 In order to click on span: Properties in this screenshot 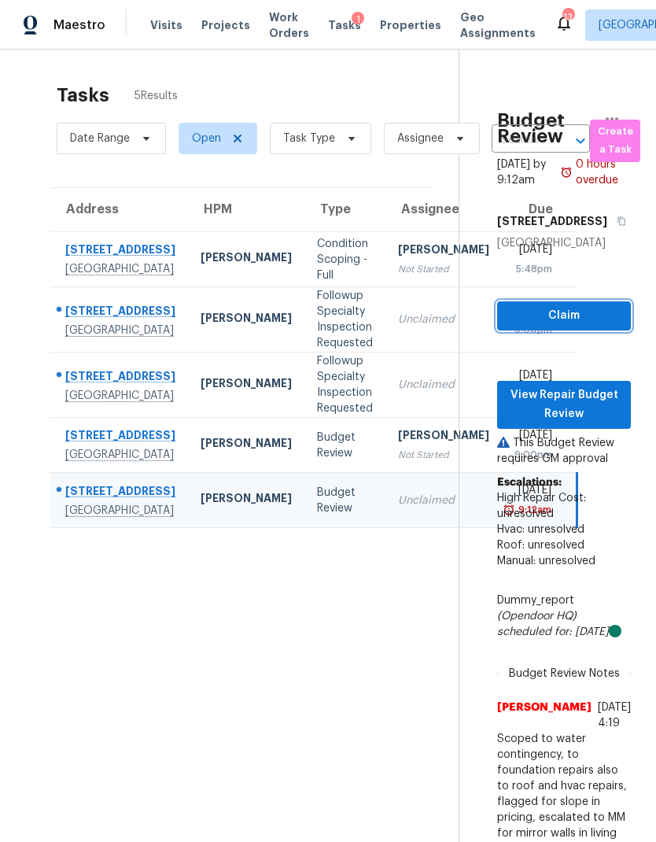, I will do `click(411, 25)`.